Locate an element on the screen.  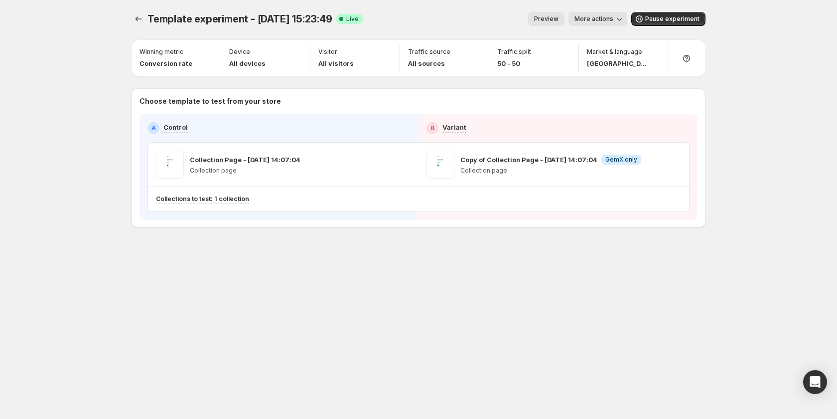
p: All sources is located at coordinates (429, 63).